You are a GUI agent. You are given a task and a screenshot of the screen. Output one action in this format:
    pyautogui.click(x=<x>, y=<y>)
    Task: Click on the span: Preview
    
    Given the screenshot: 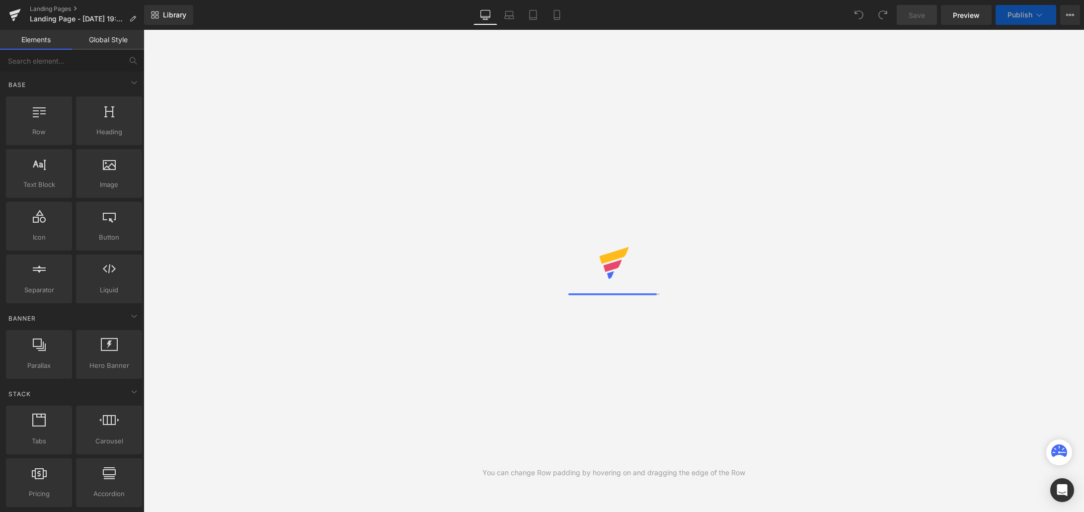 What is the action you would take?
    pyautogui.click(x=967, y=15)
    